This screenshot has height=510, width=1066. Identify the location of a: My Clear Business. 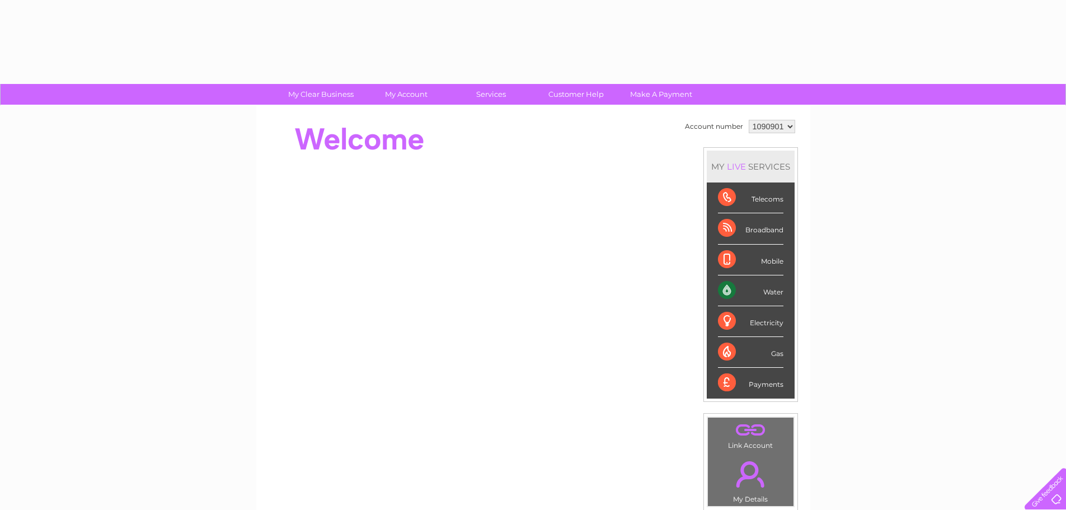
(321, 94).